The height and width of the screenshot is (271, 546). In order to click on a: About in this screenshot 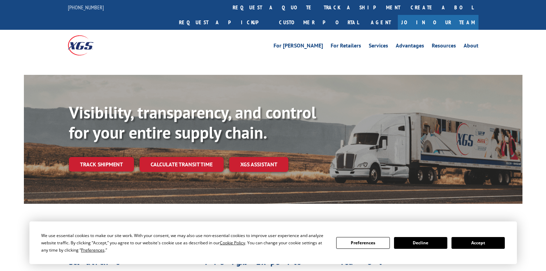, I will do `click(471, 47)`.